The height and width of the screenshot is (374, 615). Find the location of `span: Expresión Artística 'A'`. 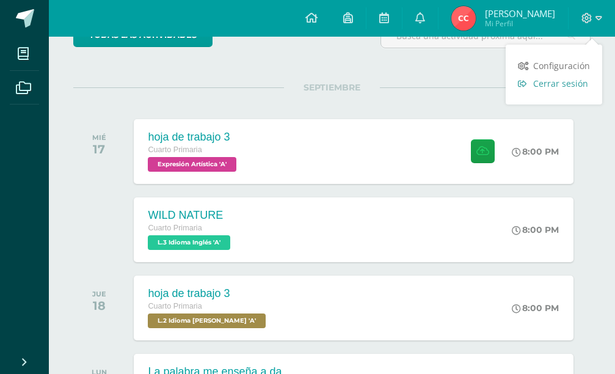

span: Expresión Artística 'A' is located at coordinates (192, 164).